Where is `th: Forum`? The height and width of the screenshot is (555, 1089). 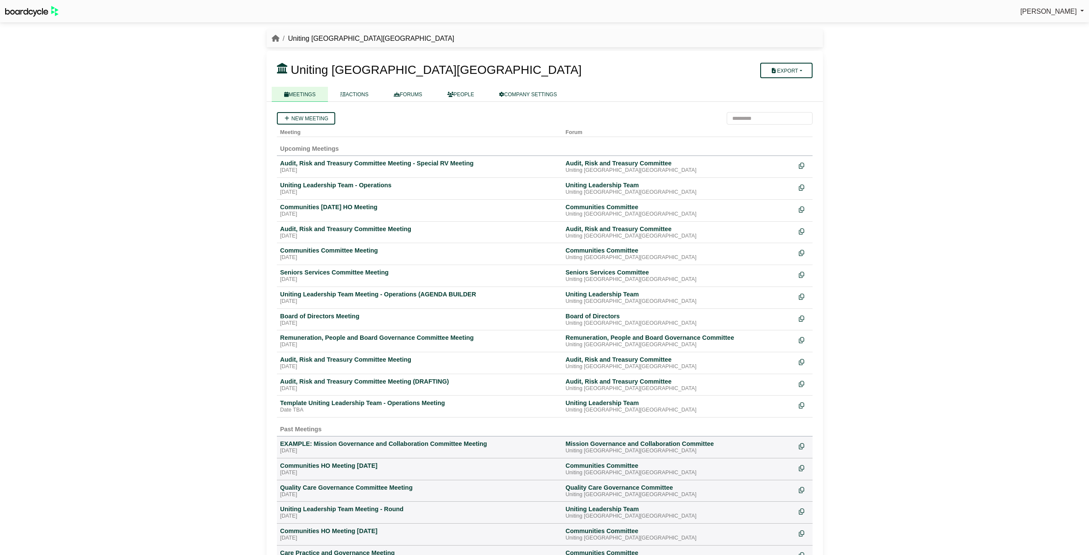 th: Forum is located at coordinates (679, 131).